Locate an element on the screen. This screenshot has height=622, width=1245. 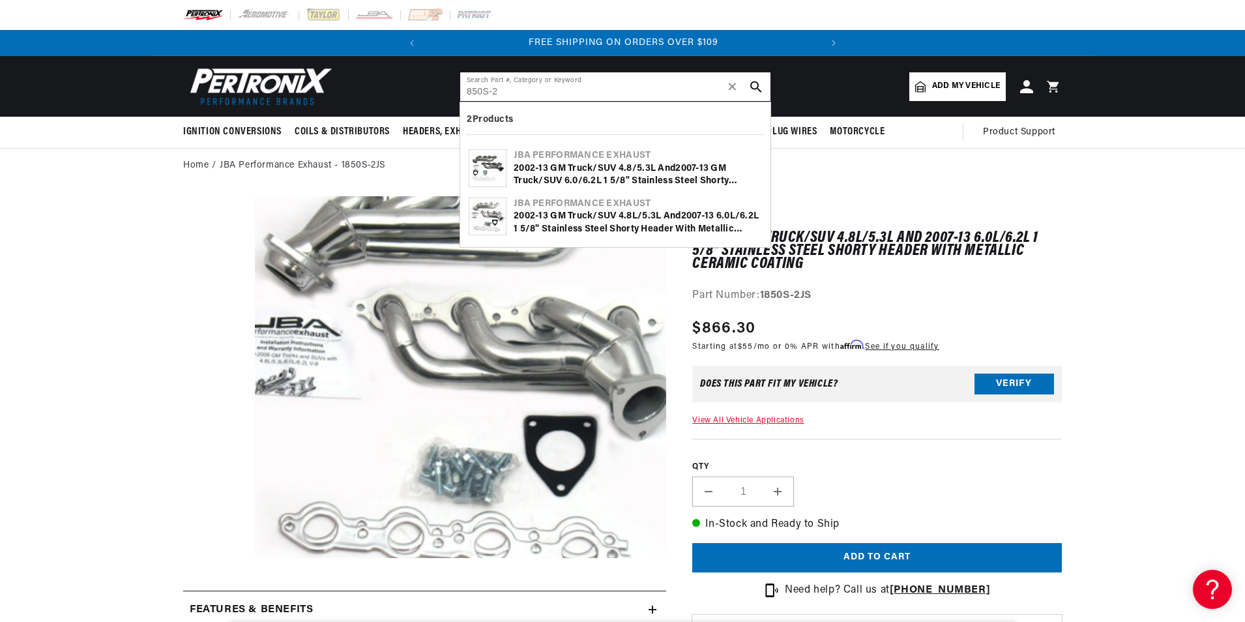
a: Home is located at coordinates (196, 166).